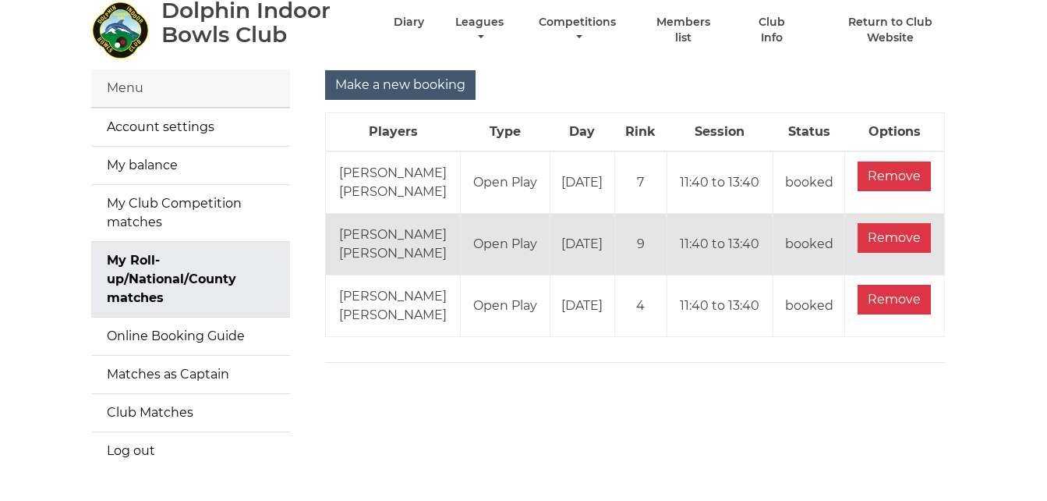  I want to click on th: Options, so click(895, 133).